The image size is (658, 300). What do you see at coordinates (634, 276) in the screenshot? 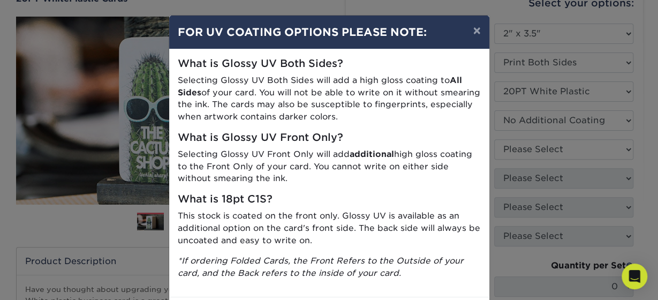
I see `div: Open Intercom Messenger` at bounding box center [634, 276].